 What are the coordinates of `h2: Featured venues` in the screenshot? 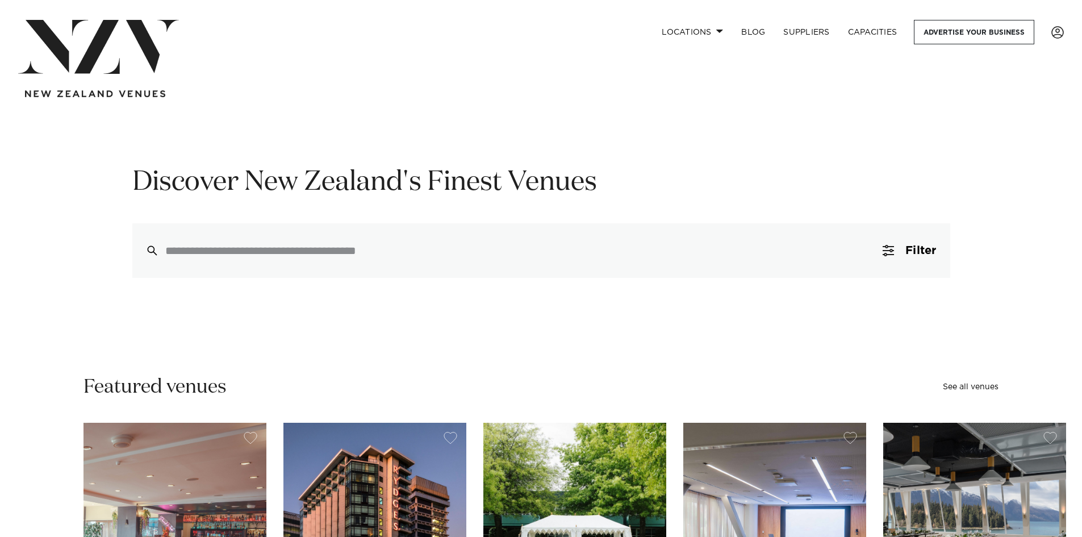 It's located at (155, 387).